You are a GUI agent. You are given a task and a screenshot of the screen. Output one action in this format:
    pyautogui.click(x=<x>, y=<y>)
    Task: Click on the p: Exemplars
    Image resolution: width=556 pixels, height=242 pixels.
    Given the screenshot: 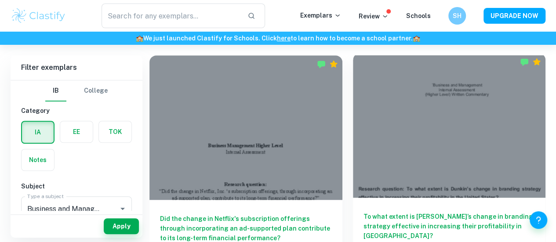 What is the action you would take?
    pyautogui.click(x=320, y=15)
    